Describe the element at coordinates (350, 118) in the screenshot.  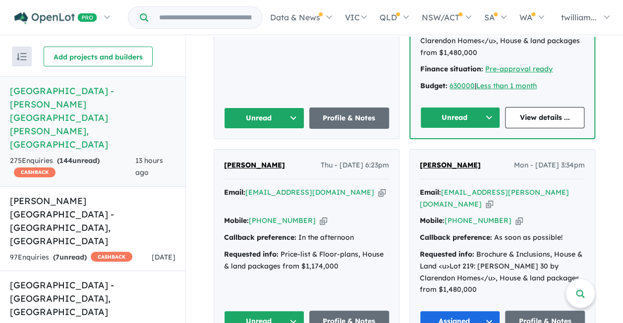
I see `a: Profile & Notes` at that location.